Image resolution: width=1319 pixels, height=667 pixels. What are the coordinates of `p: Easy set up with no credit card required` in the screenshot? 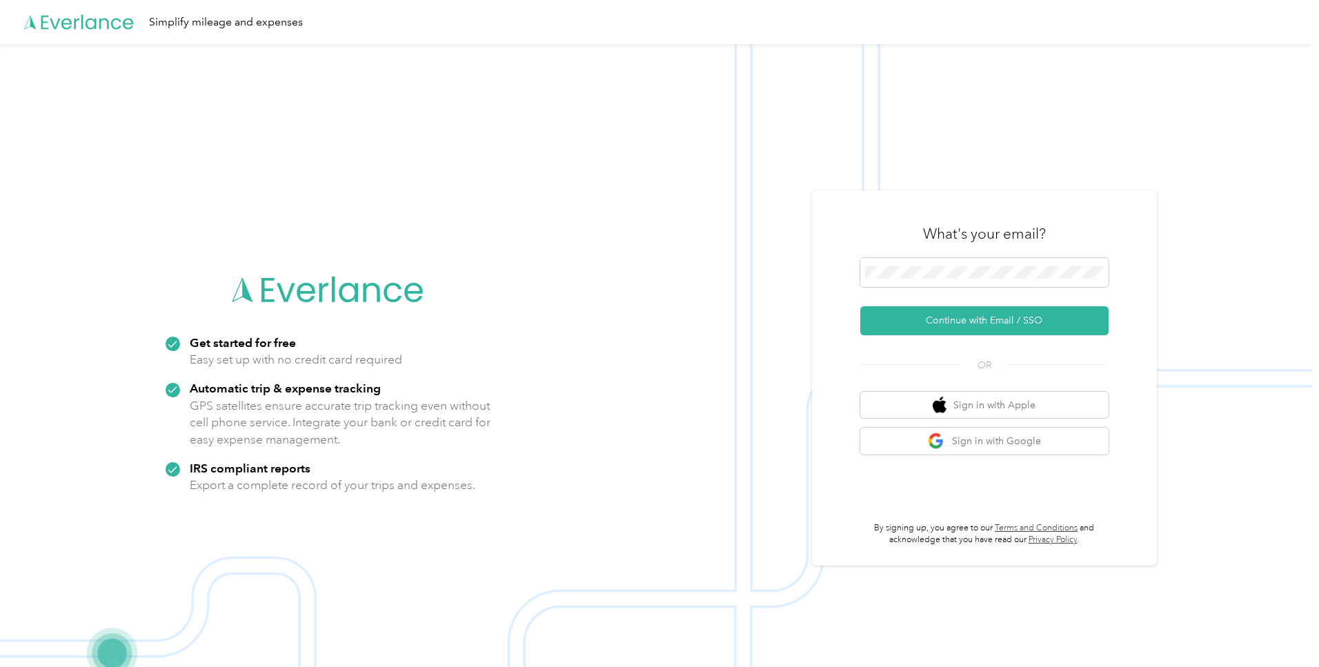 It's located at (296, 360).